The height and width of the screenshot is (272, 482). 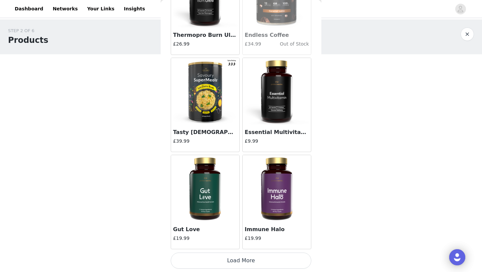 I want to click on h4: £9.99, so click(x=277, y=141).